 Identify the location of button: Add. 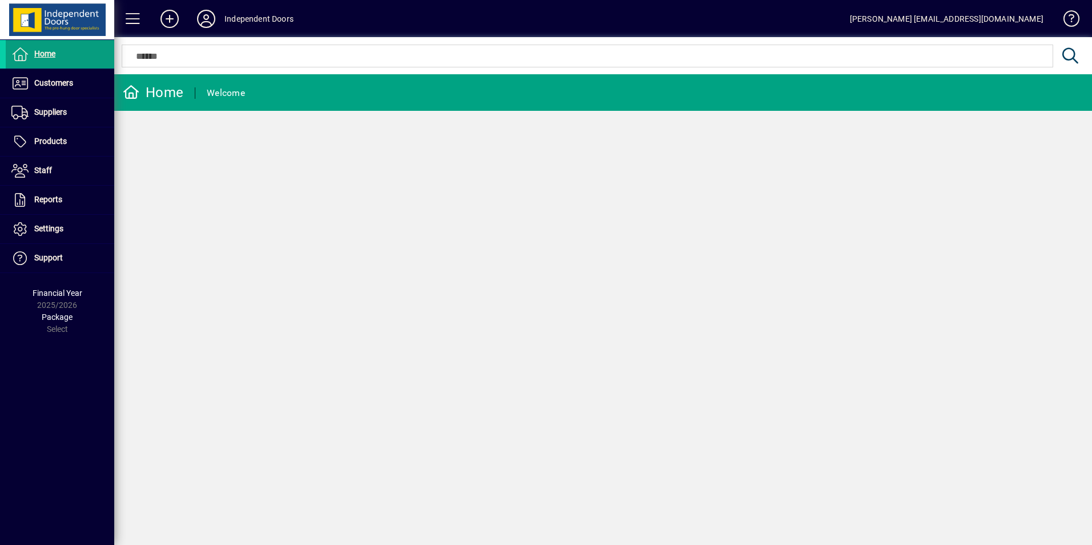
(170, 19).